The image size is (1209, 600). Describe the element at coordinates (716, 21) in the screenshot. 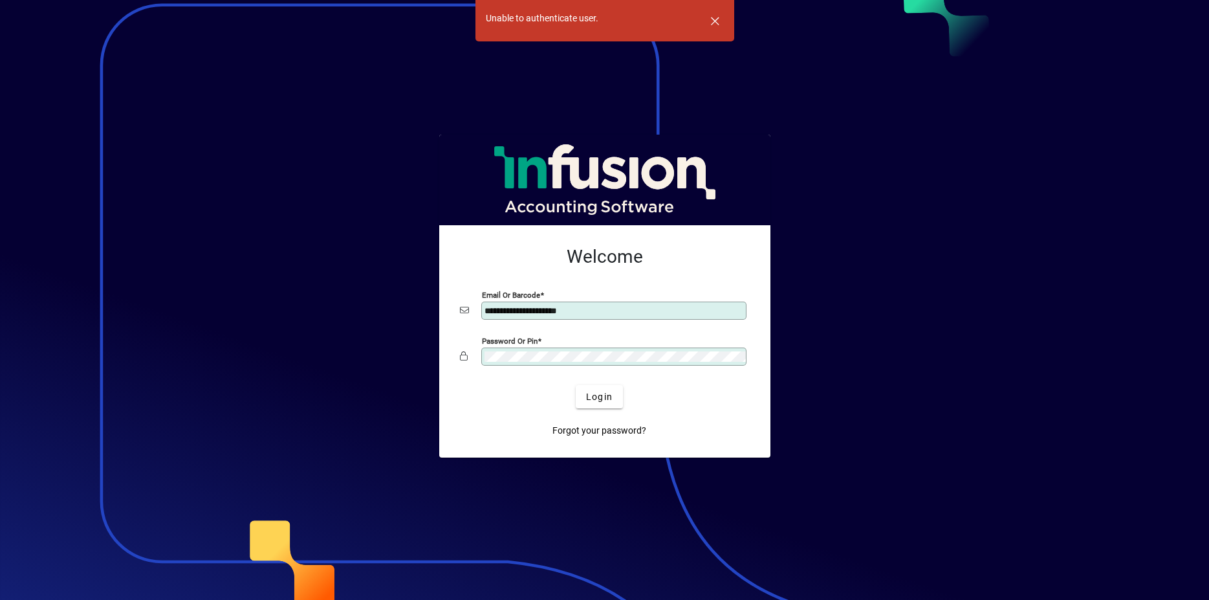

I see `button: Dismiss` at that location.